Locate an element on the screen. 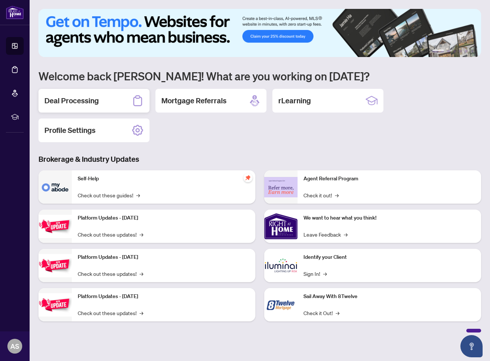  p: We want to hear what you think! is located at coordinates (390, 218).